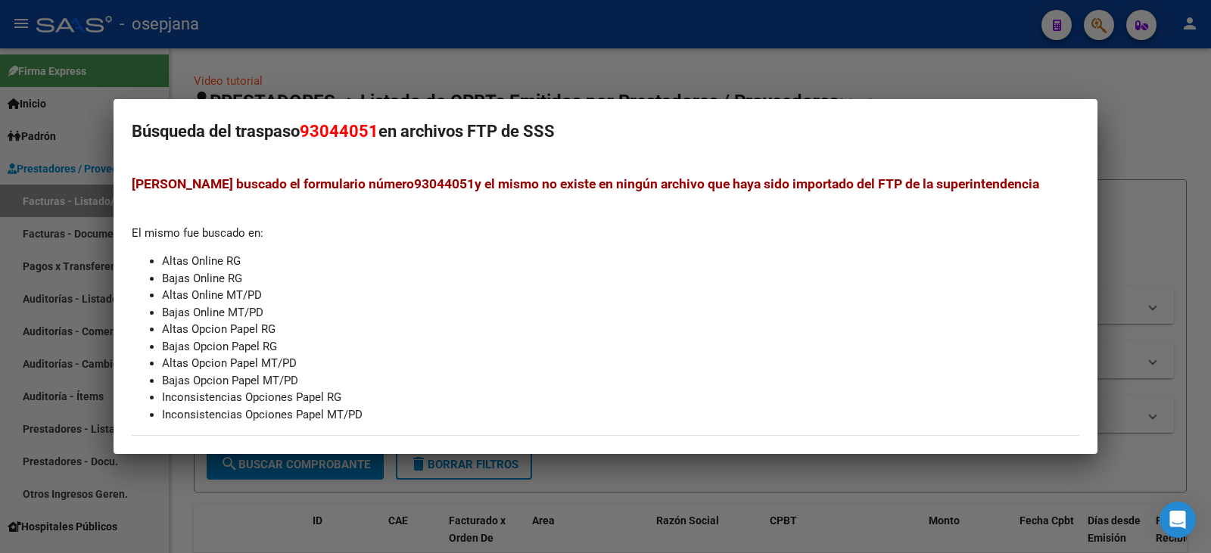 The image size is (1211, 553). What do you see at coordinates (621, 313) in the screenshot?
I see `li: Bajas Online MT/PD` at bounding box center [621, 313].